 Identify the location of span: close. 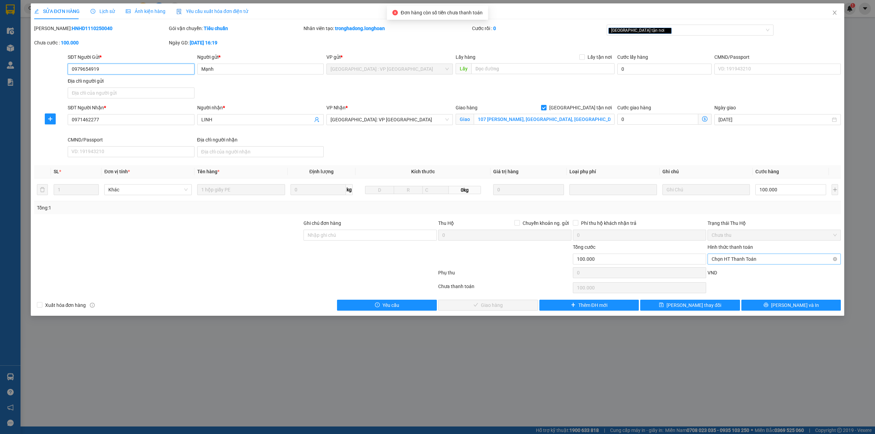
(835, 13).